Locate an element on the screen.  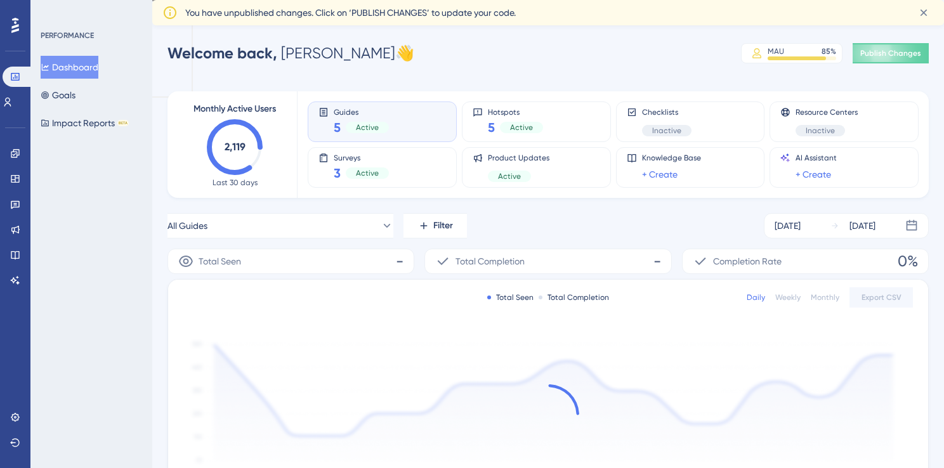
button: Publish Changes is located at coordinates (891, 53).